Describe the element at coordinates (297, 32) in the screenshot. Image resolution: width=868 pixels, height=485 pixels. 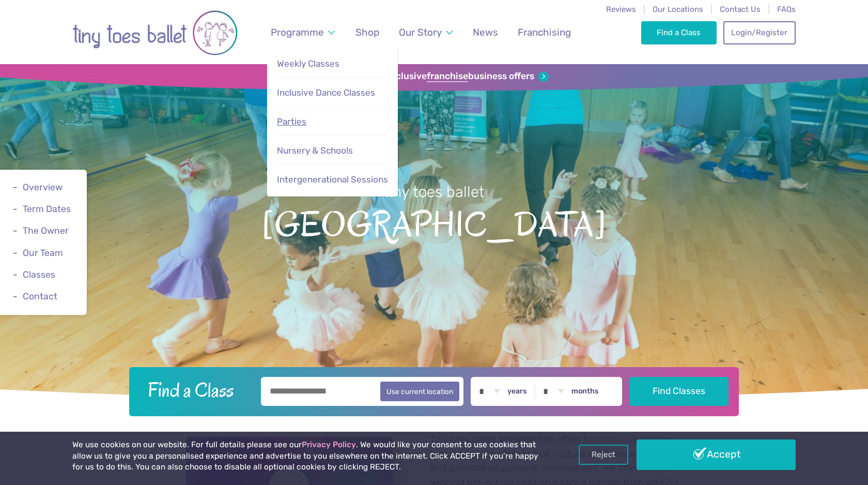
I see `span: Programme` at that location.